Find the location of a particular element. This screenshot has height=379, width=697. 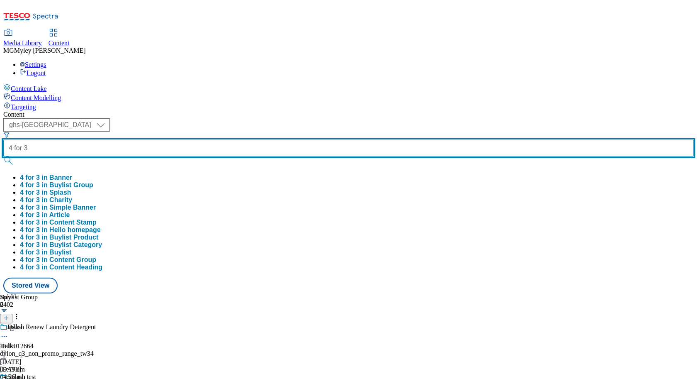

a: Content Modelling is located at coordinates (348, 97).